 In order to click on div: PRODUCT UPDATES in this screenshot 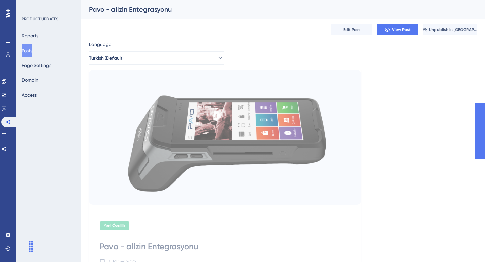, I will do `click(40, 19)`.